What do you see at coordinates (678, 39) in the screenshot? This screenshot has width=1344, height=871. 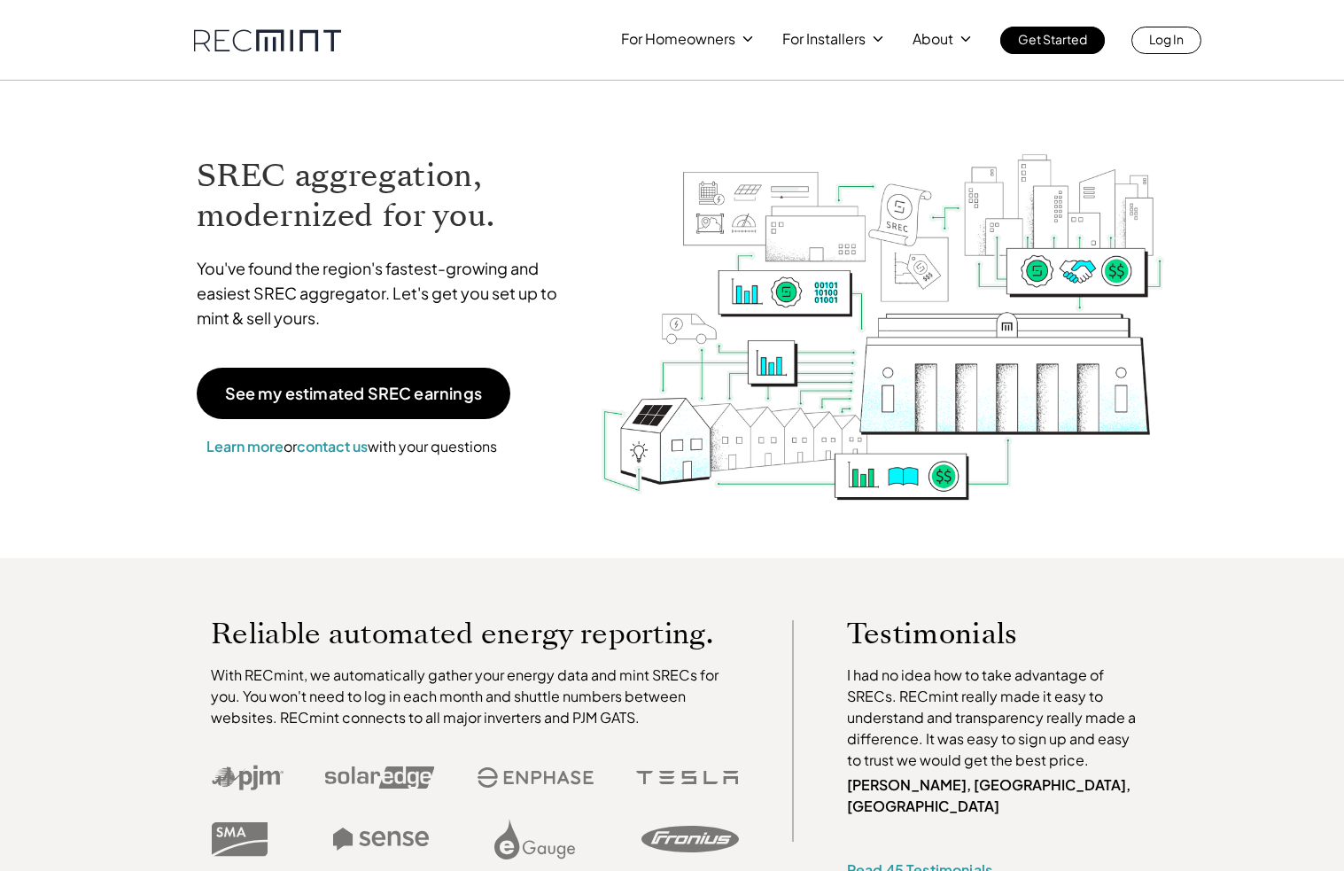 I see `p: For Homeowners` at bounding box center [678, 39].